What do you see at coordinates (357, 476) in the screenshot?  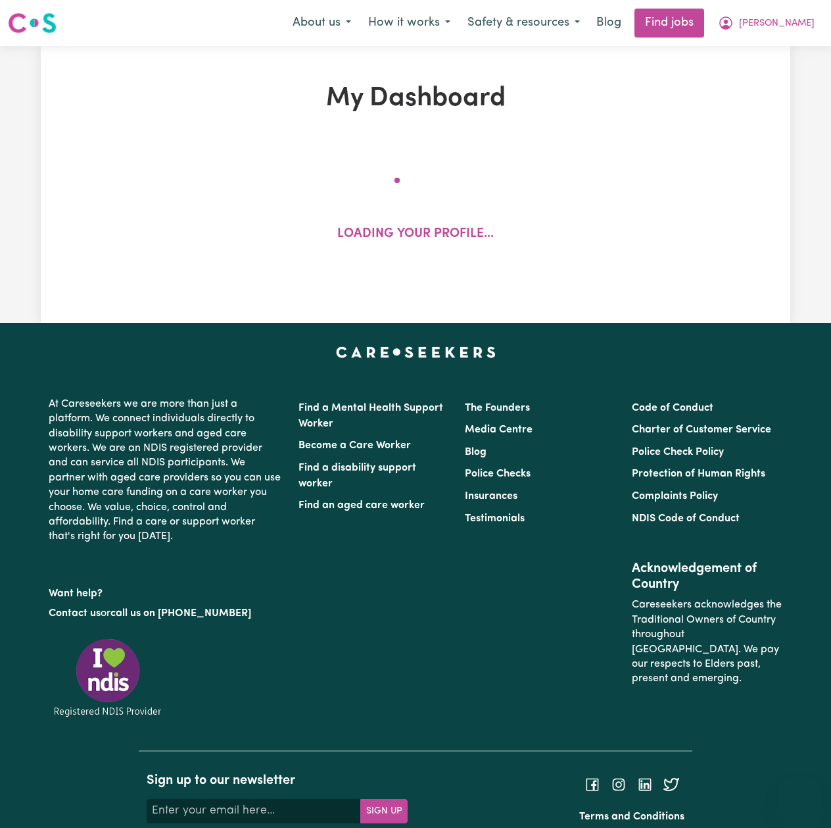 I see `a: Find a disability support worker` at bounding box center [357, 476].